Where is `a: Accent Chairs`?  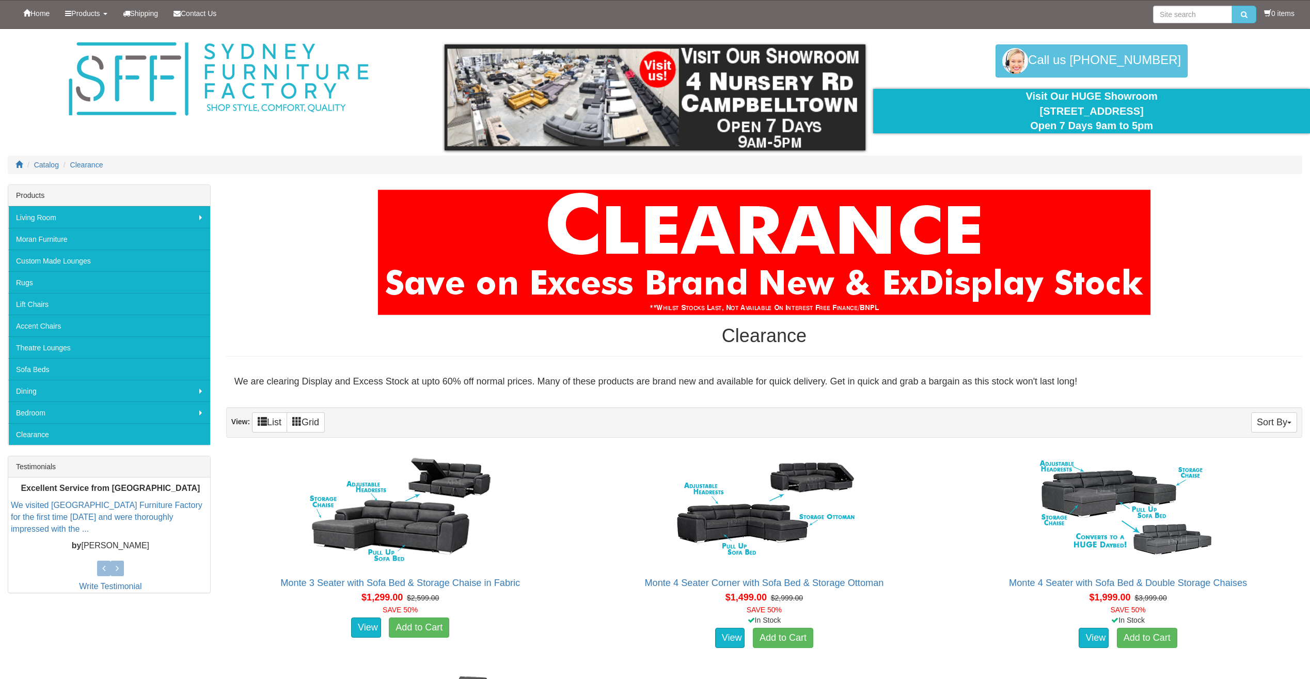 a: Accent Chairs is located at coordinates (109, 325).